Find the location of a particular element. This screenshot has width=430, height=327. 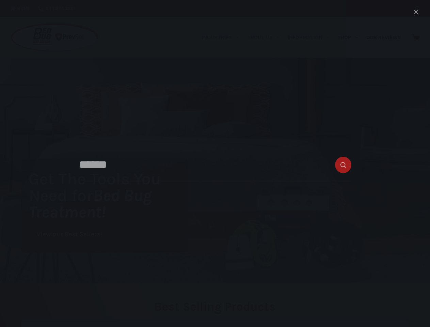

img: Prevsol/Bed Bug Heat Doctor is located at coordinates (55, 37).